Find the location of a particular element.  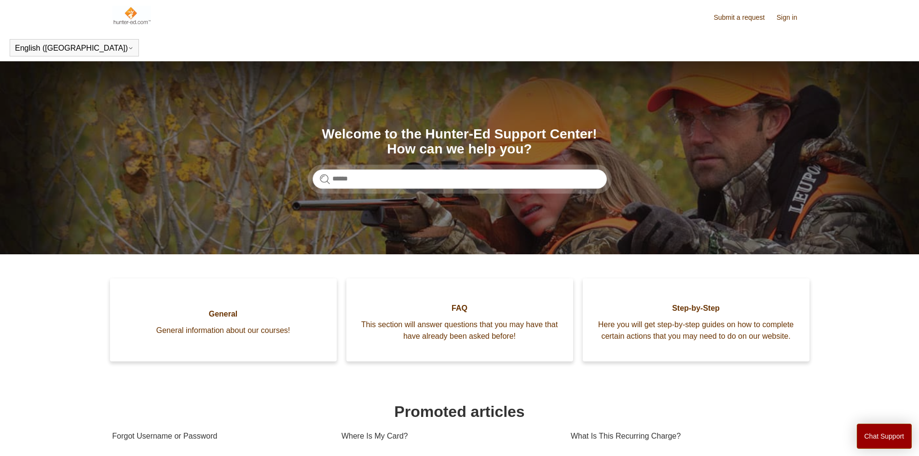

input: Search is located at coordinates (460, 179).